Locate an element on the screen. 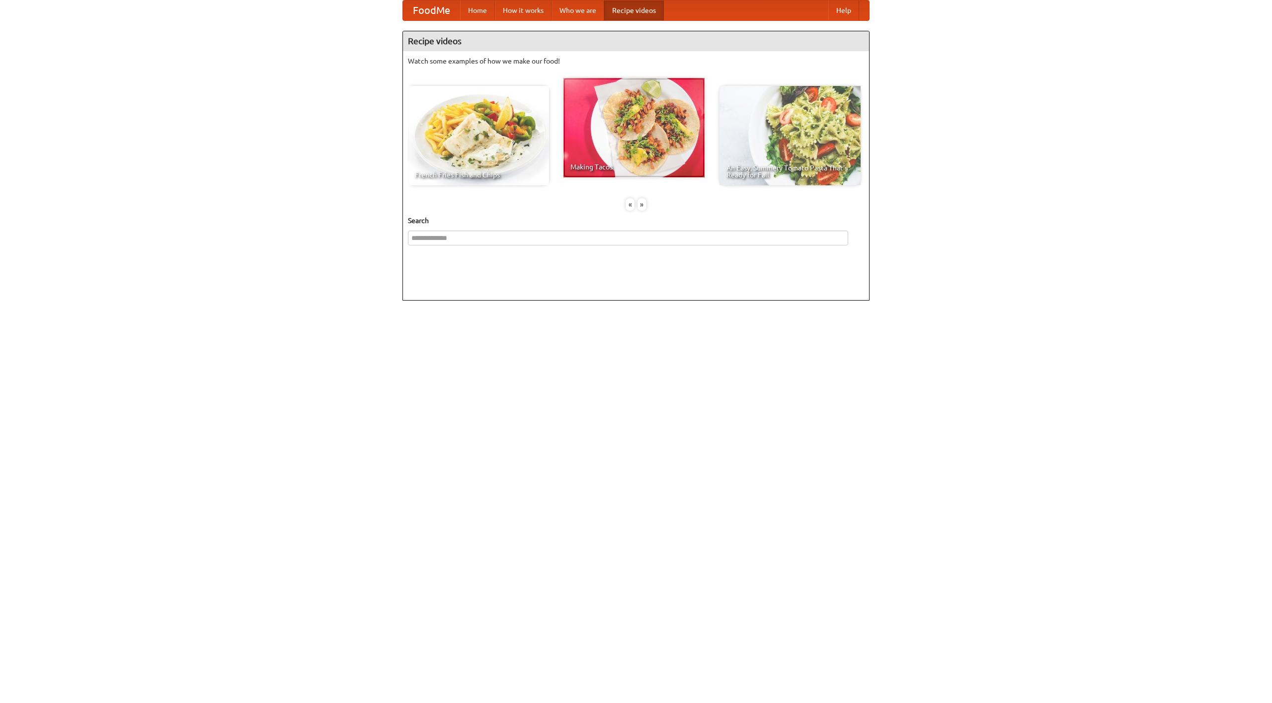  h5: Search is located at coordinates (636, 221).